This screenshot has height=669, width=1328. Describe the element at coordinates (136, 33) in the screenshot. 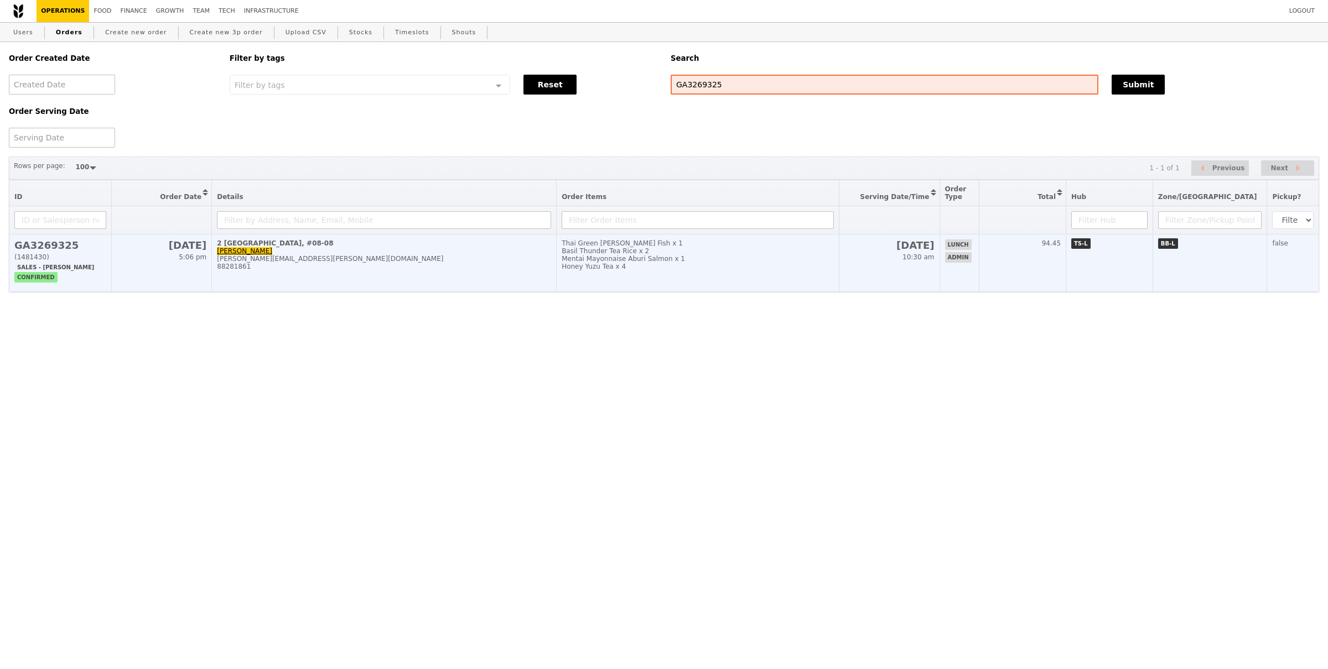

I see `a: Create new order` at that location.